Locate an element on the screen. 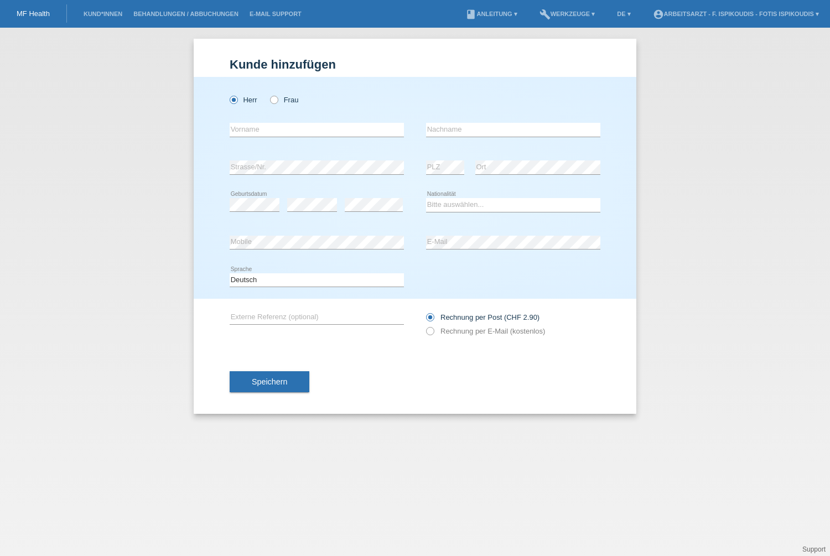 This screenshot has width=830, height=556. a: DE ▾ is located at coordinates (624, 14).